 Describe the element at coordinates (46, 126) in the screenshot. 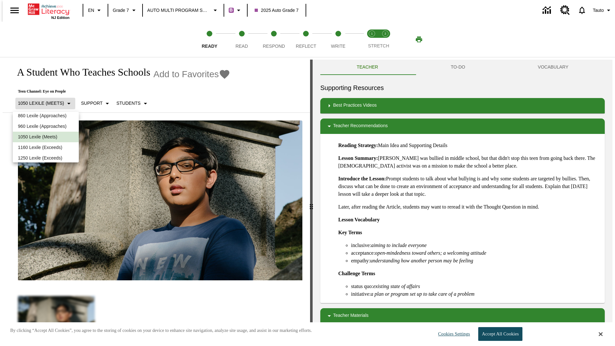

I see `p: 960 Lexile (Approaches)` at that location.